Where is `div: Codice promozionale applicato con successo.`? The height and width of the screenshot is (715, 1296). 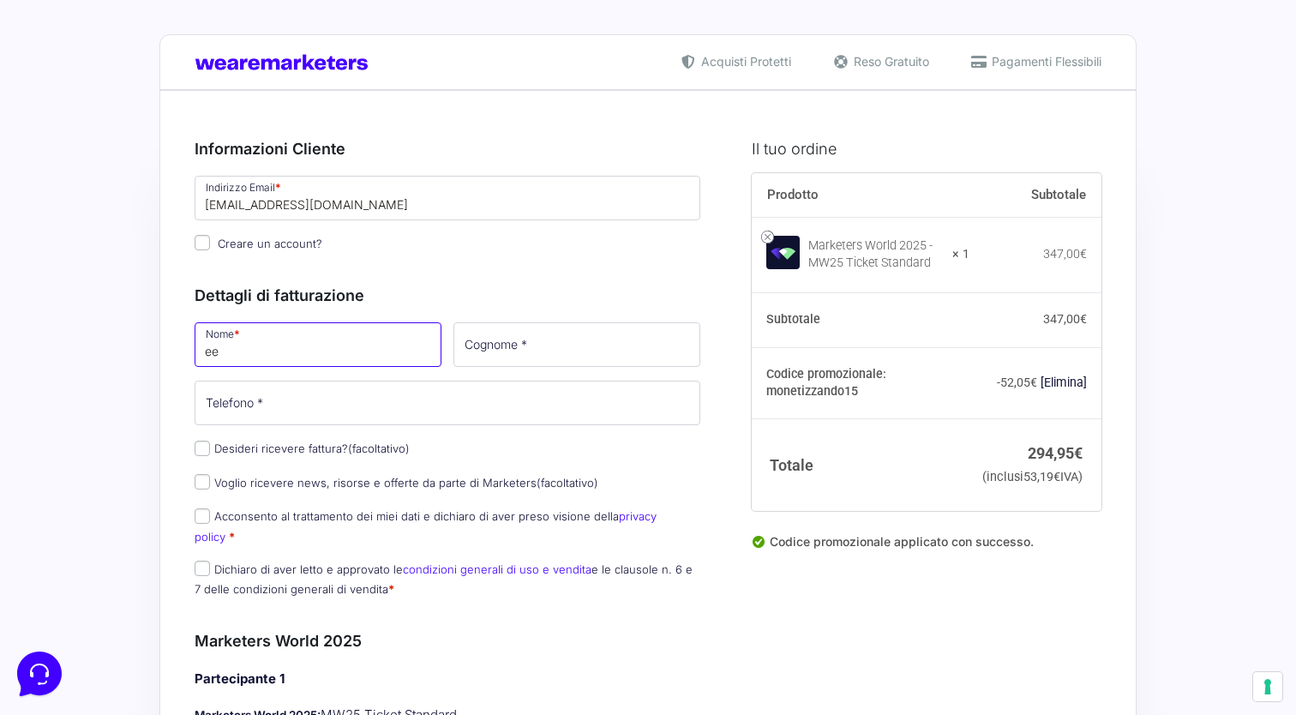 div: Codice promozionale applicato con successo. is located at coordinates (927, 549).